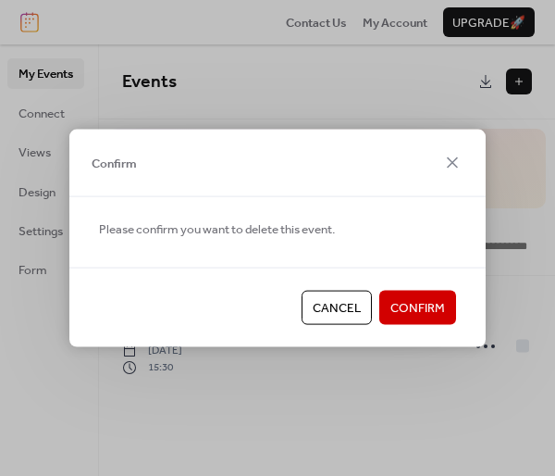  I want to click on button: Confirm, so click(417, 307).